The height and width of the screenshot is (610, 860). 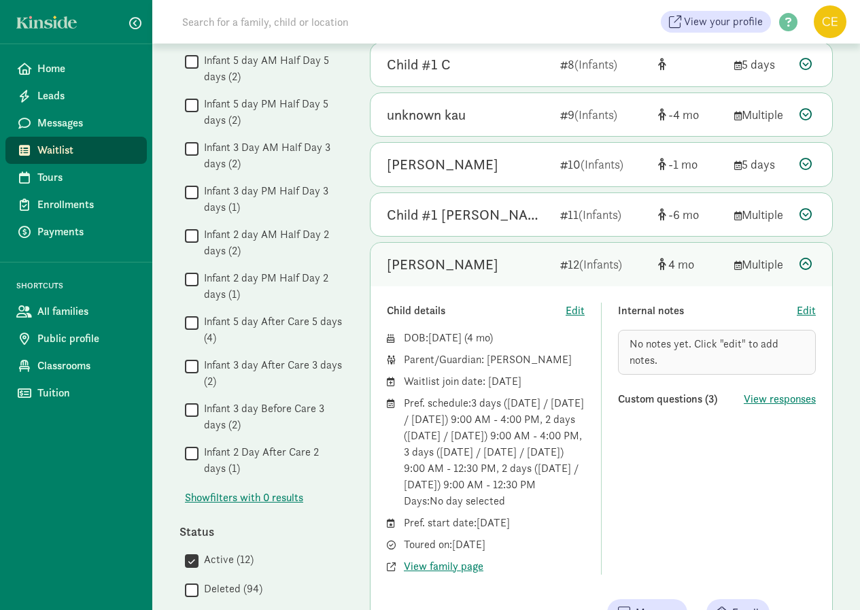 I want to click on span: Waitlist, so click(x=86, y=150).